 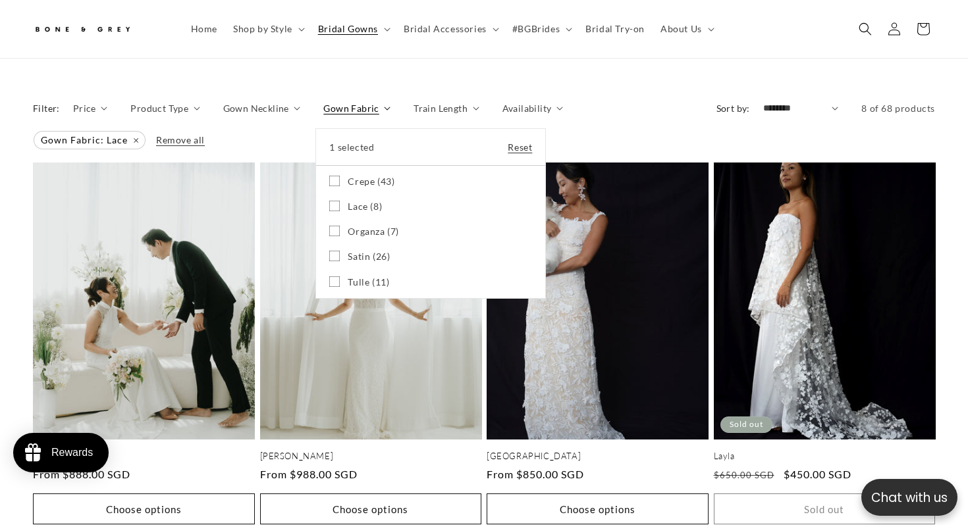 I want to click on a: Home, so click(x=204, y=29).